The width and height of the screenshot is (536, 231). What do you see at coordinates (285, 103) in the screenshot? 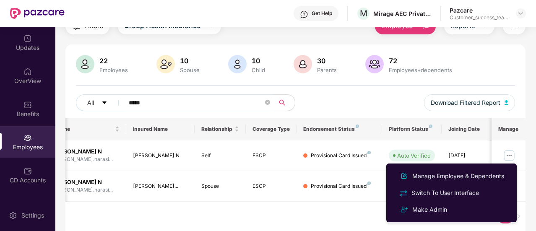
I see `button: search` at bounding box center [285, 103].